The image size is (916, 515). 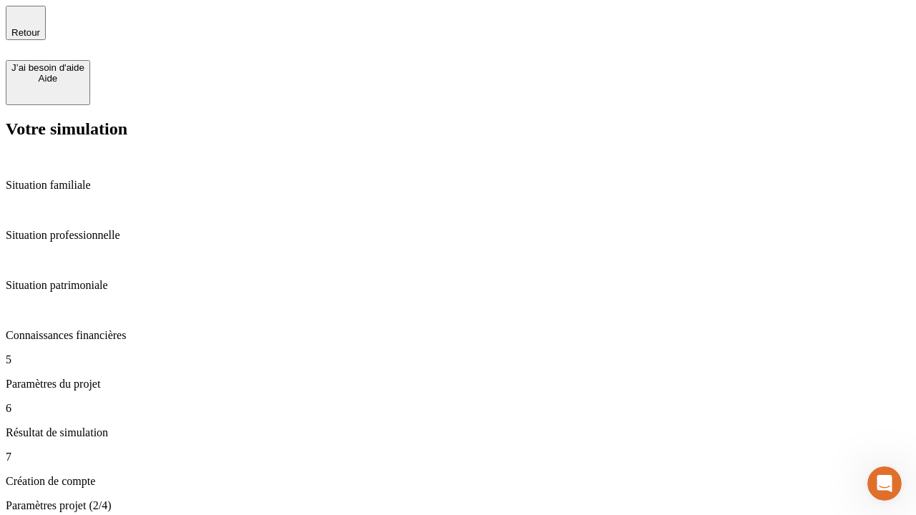 What do you see at coordinates (458, 457) in the screenshot?
I see `p: 7` at bounding box center [458, 457].